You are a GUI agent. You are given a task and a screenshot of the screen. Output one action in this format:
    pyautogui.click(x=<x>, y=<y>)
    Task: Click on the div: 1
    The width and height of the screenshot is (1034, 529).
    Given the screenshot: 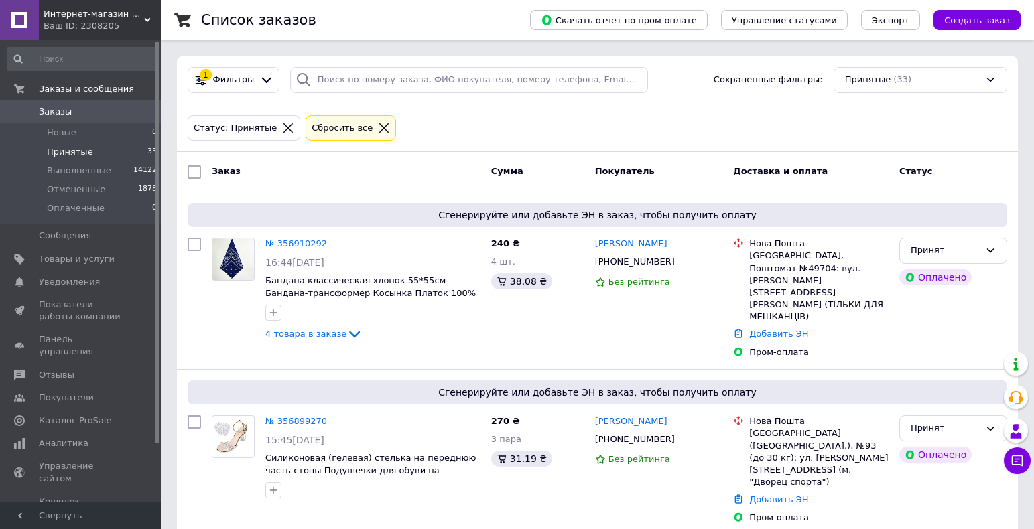 What is the action you would take?
    pyautogui.click(x=206, y=75)
    